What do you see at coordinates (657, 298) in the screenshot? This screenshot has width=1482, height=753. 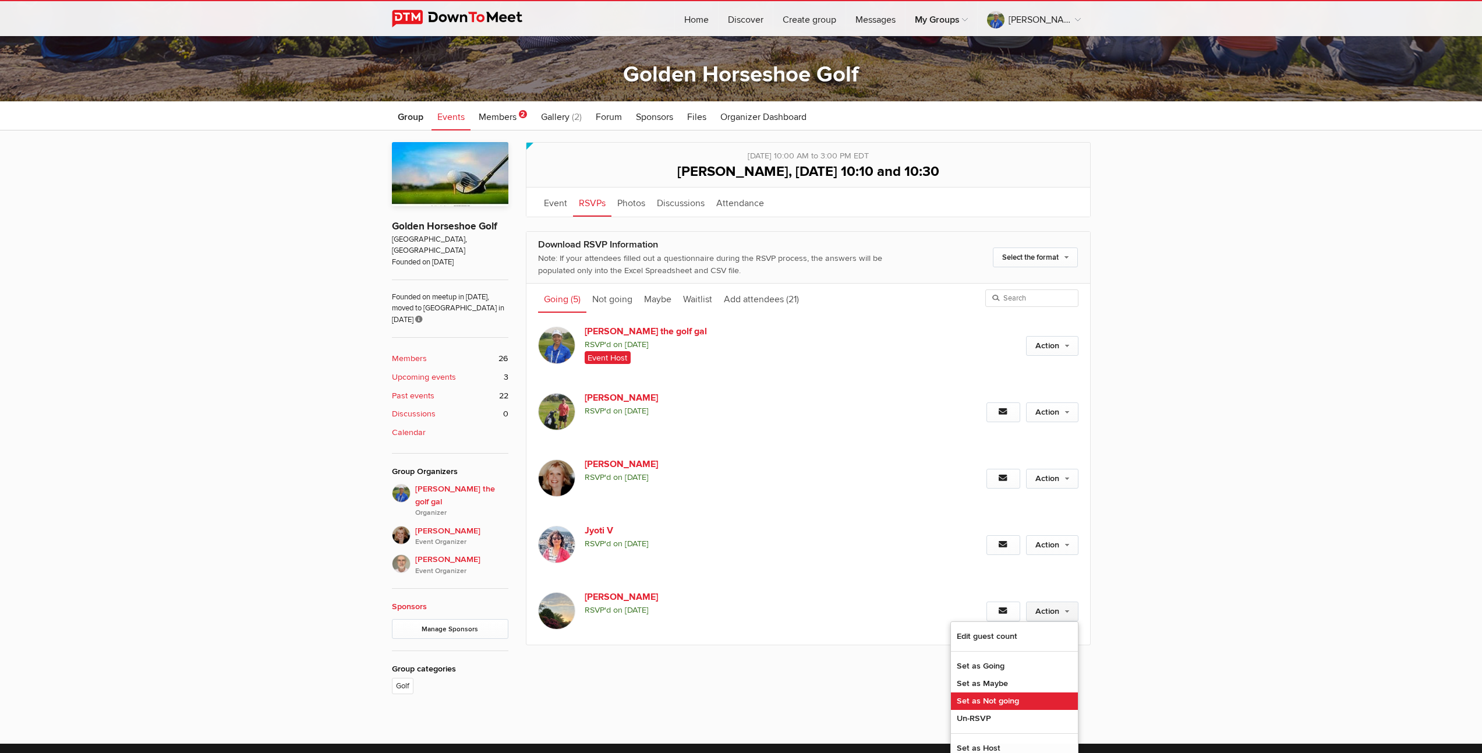 I see `a: Maybe` at bounding box center [657, 298].